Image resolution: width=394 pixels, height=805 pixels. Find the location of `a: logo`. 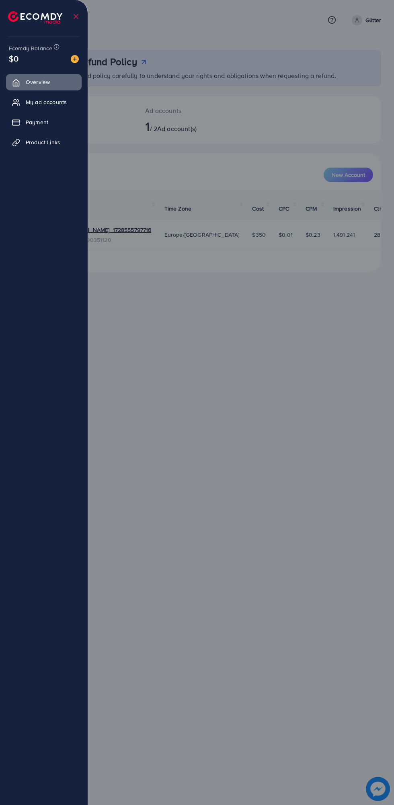

a: logo is located at coordinates (35, 17).